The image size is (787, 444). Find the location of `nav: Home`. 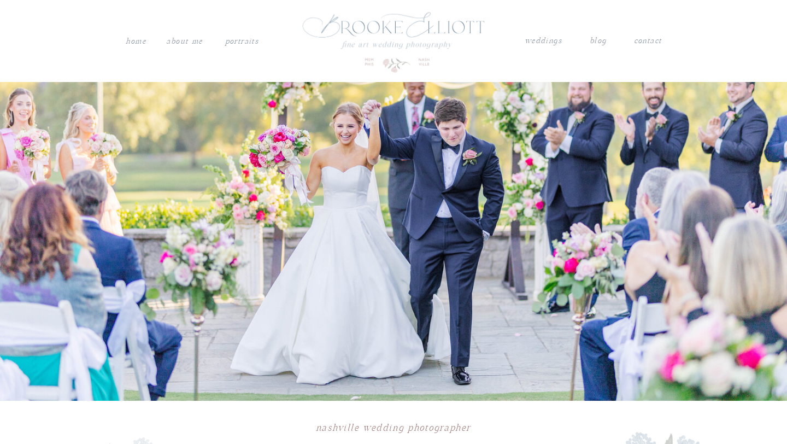

nav: Home is located at coordinates (135, 42).